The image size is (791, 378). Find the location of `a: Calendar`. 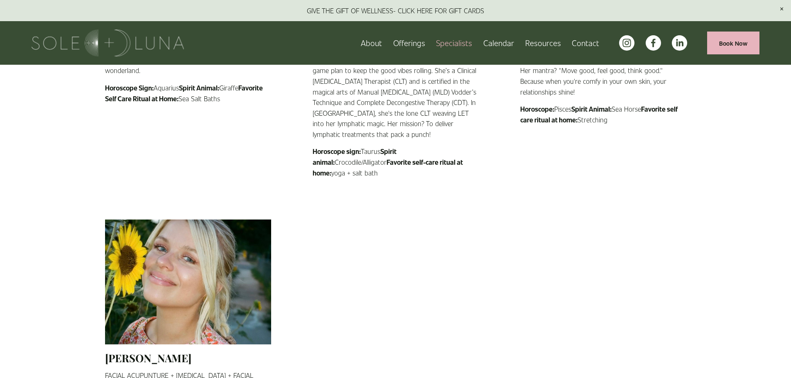

a: Calendar is located at coordinates (499, 43).